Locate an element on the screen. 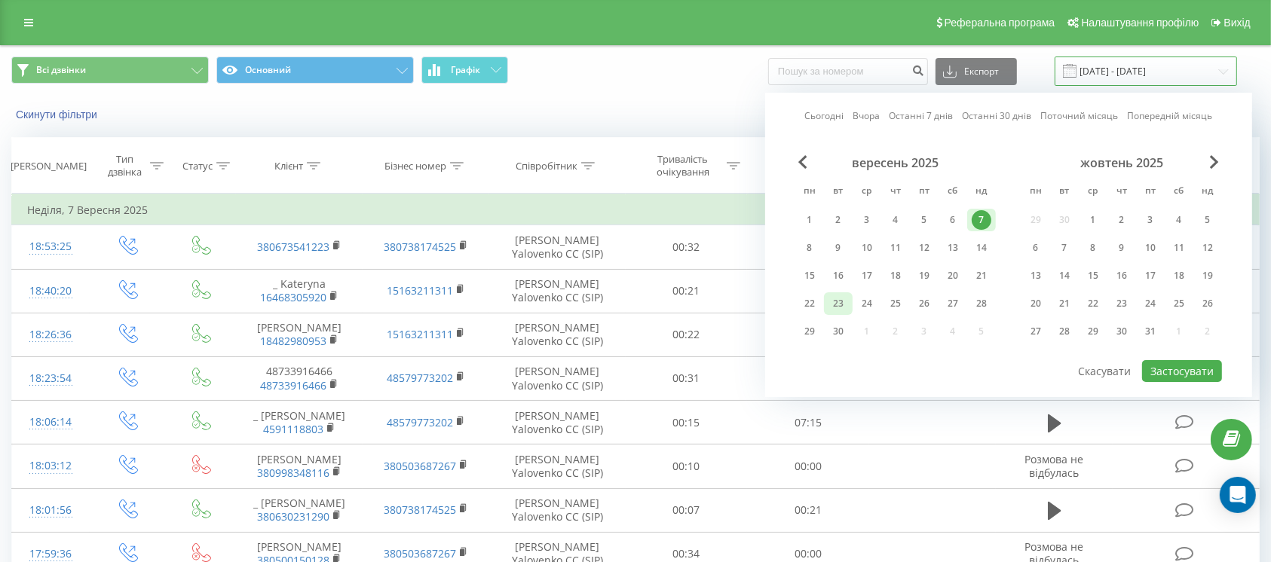 This screenshot has height=562, width=1271. div: 31 is located at coordinates (1150, 332).